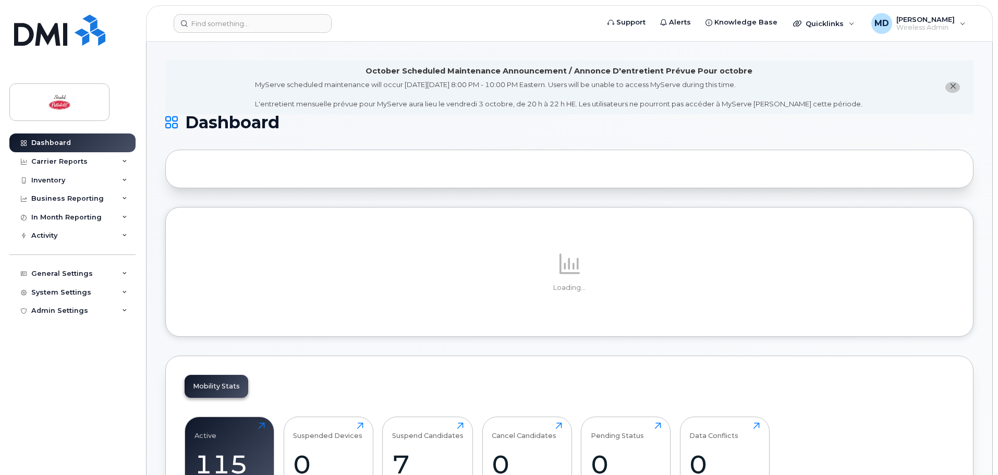 This screenshot has height=475, width=998. Describe the element at coordinates (559, 71) in the screenshot. I see `div: October Scheduled Maintenance Announcement / Annonce D'entretient Prévue Pour octobre` at that location.